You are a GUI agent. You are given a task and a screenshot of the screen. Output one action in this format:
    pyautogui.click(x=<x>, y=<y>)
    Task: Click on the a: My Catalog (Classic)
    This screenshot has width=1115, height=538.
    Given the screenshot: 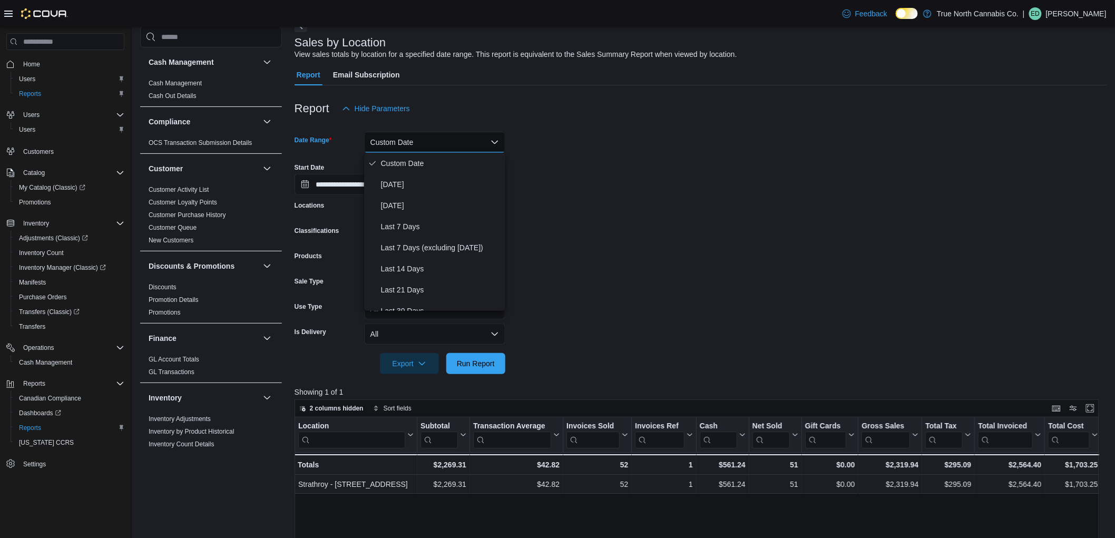 What is the action you would take?
    pyautogui.click(x=70, y=188)
    